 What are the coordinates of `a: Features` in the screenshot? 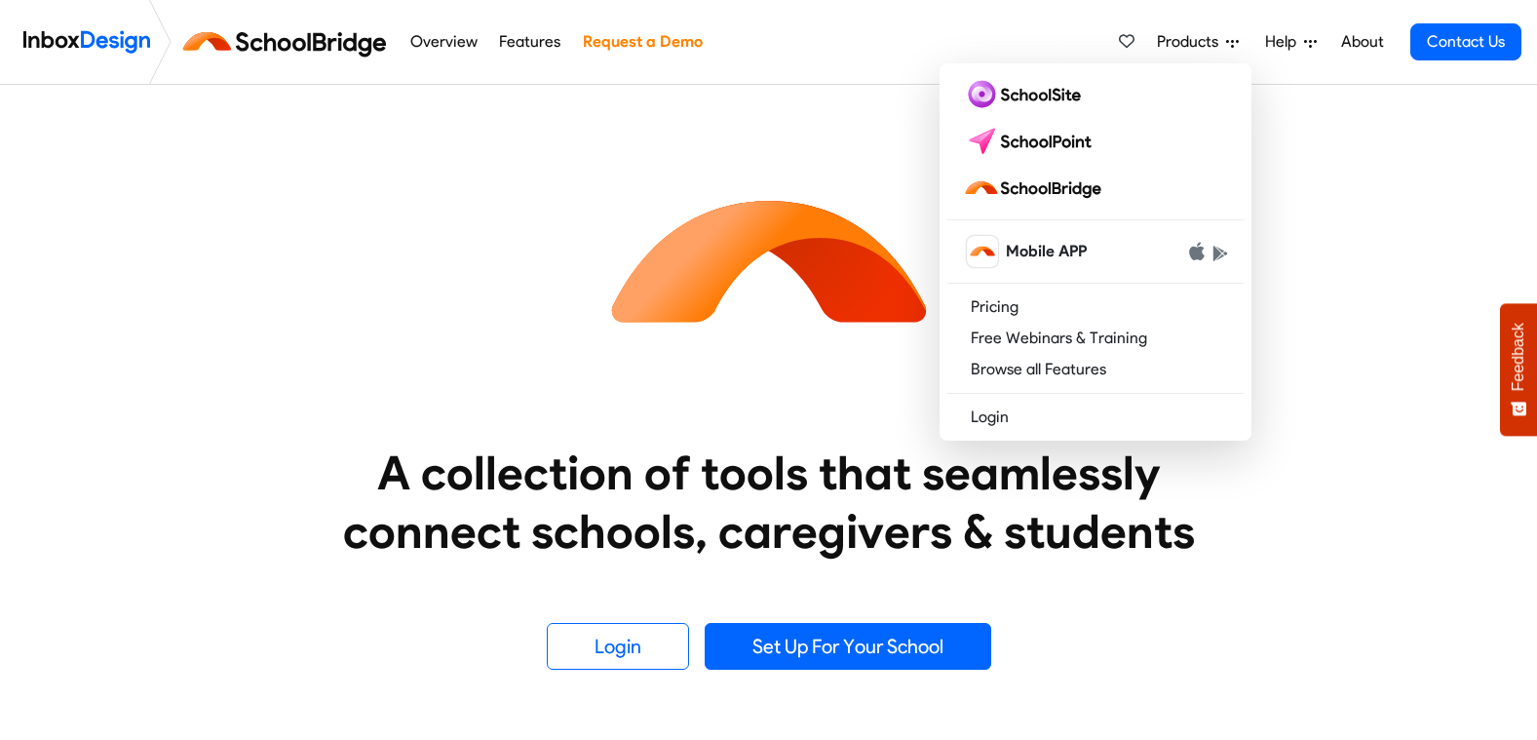 It's located at (530, 42).